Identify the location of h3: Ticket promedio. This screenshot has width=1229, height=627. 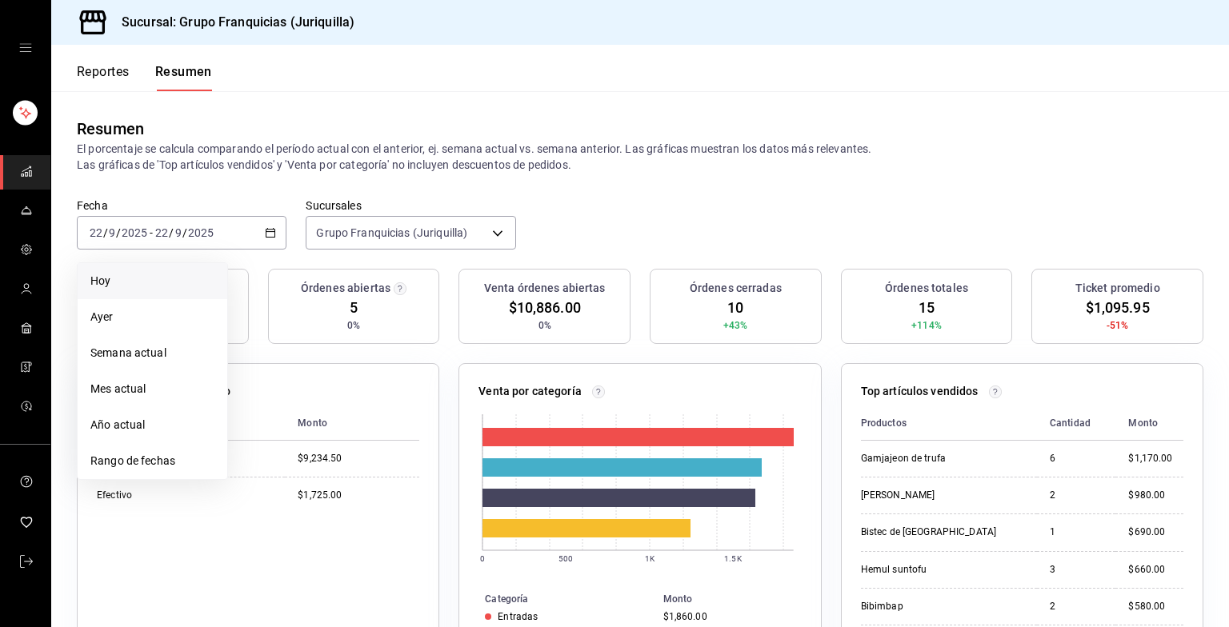
(1118, 288).